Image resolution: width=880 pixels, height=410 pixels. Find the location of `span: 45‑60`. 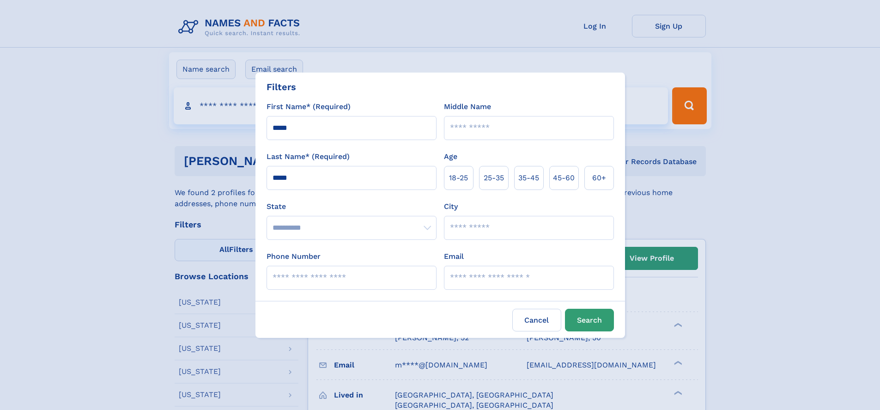

span: 45‑60 is located at coordinates (564, 178).